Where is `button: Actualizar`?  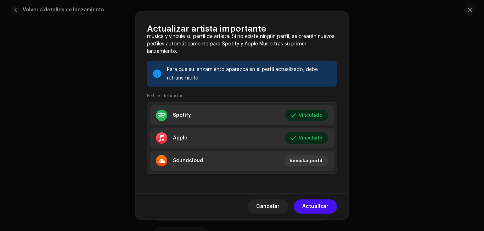
button: Actualizar is located at coordinates (315, 206).